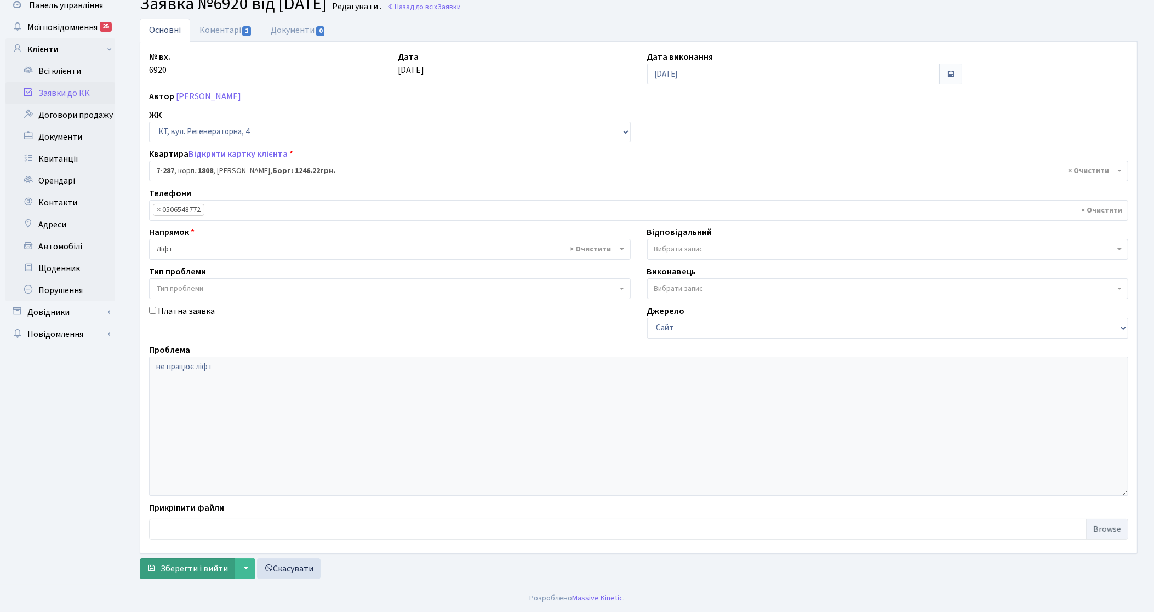 This screenshot has height=612, width=1154. Describe the element at coordinates (206, 171) in the screenshot. I see `b: 1808` at that location.